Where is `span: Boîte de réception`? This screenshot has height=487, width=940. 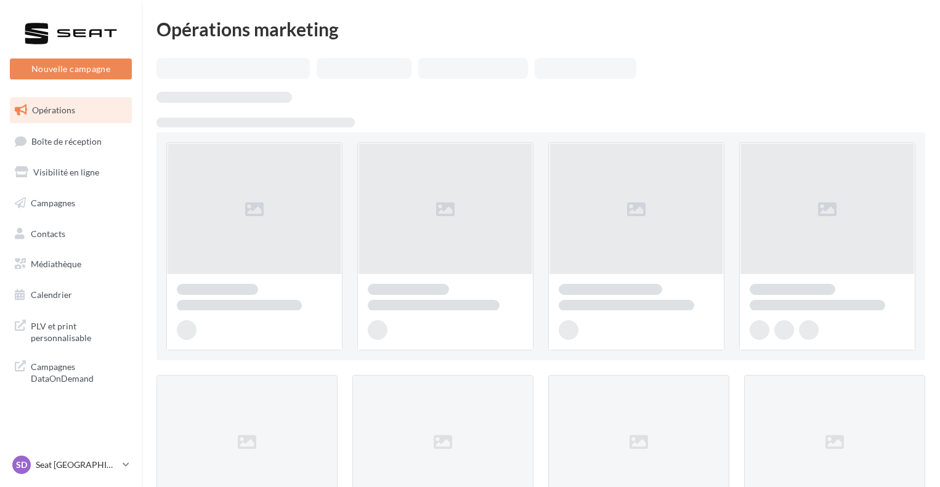
span: Boîte de réception is located at coordinates (67, 141).